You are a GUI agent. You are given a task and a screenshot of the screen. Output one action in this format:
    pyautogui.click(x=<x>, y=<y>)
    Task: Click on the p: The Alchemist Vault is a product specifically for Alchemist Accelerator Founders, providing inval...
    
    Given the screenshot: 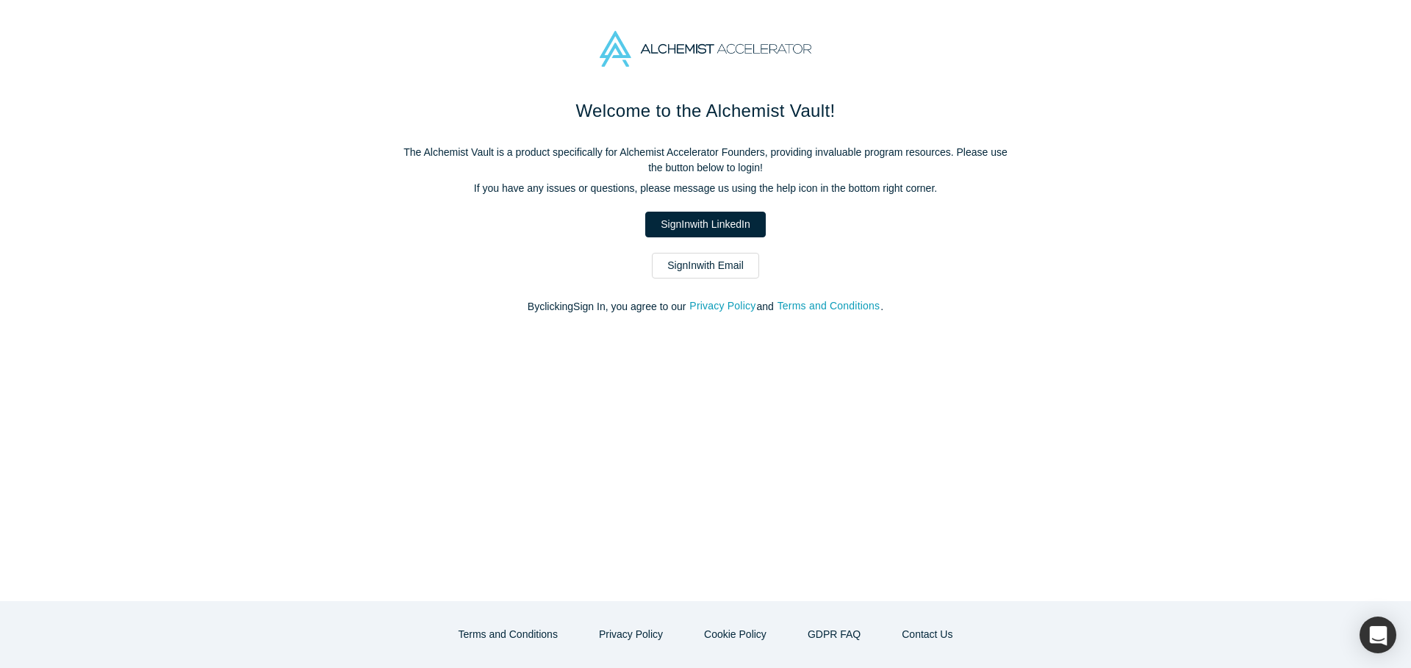 What is the action you would take?
    pyautogui.click(x=706, y=160)
    